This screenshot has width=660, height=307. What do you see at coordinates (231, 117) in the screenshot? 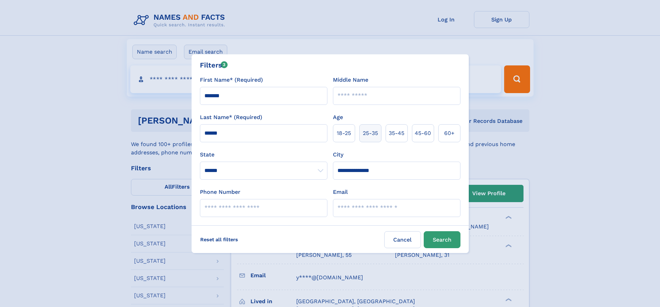
I see `label: Last Name* (Required)` at bounding box center [231, 117].